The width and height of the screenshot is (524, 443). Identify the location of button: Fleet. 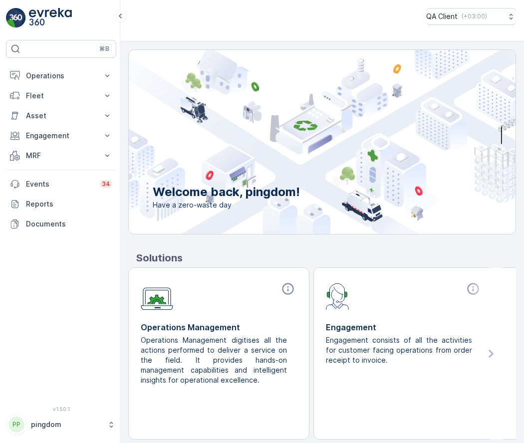
(61, 96).